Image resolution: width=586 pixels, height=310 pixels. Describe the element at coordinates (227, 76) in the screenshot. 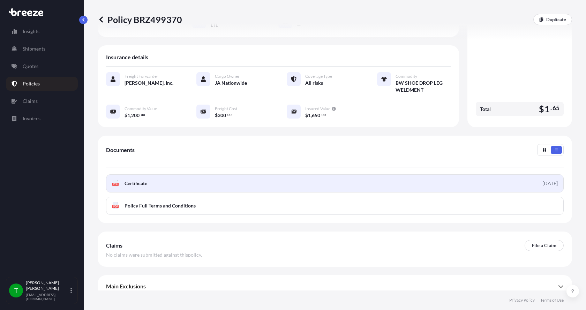

I see `span: Cargo Owner` at that location.